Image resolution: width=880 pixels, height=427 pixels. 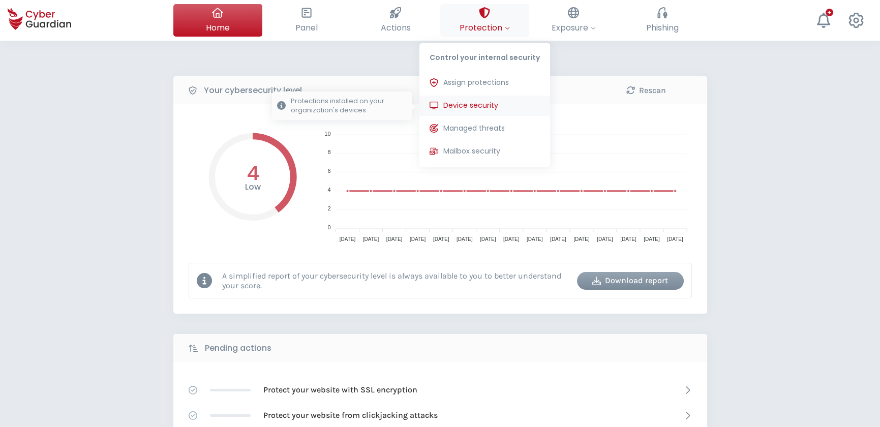 What do you see at coordinates (253, 90) in the screenshot?
I see `b: Your cybersecurity level` at bounding box center [253, 90].